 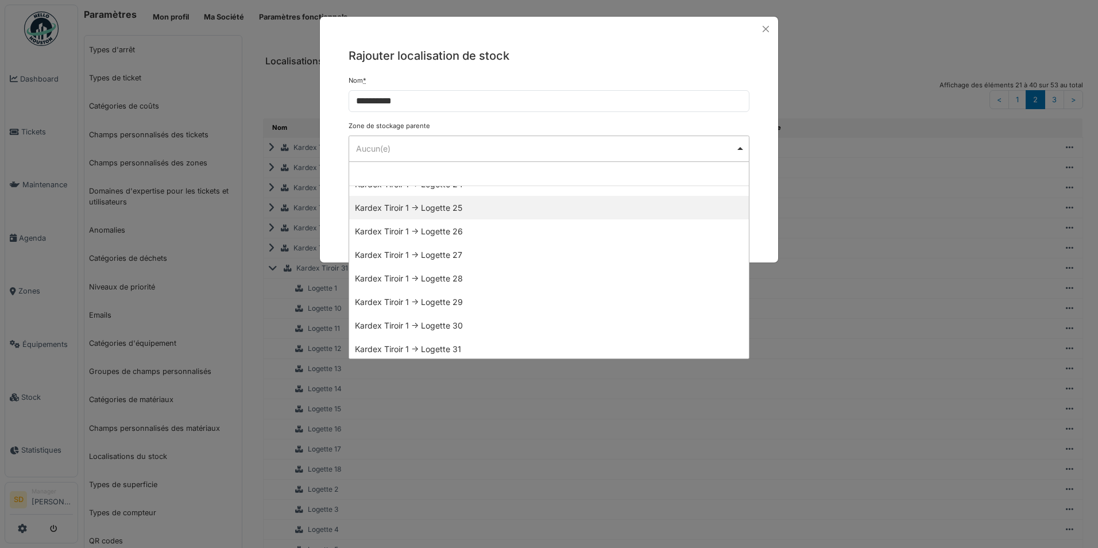 What do you see at coordinates (549, 231) in the screenshot?
I see `div: Kardex Tiroir 1 -> Logette 26` at bounding box center [549, 231].